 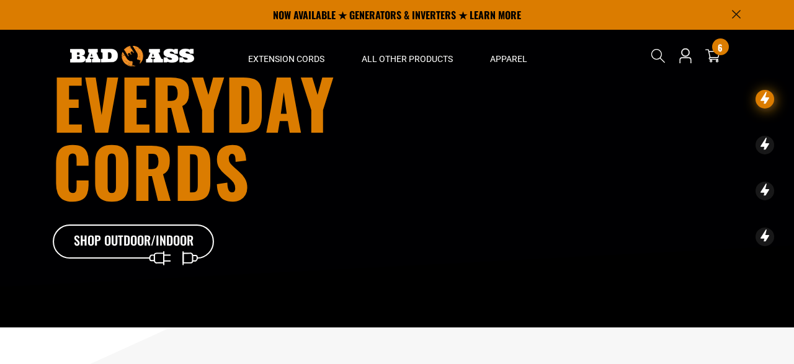 What do you see at coordinates (259, 137) in the screenshot?
I see `h1: Everyday cords` at bounding box center [259, 137].